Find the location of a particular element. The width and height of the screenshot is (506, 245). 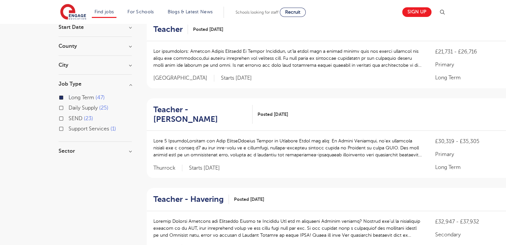

span: Thurrock is located at coordinates (168, 168).